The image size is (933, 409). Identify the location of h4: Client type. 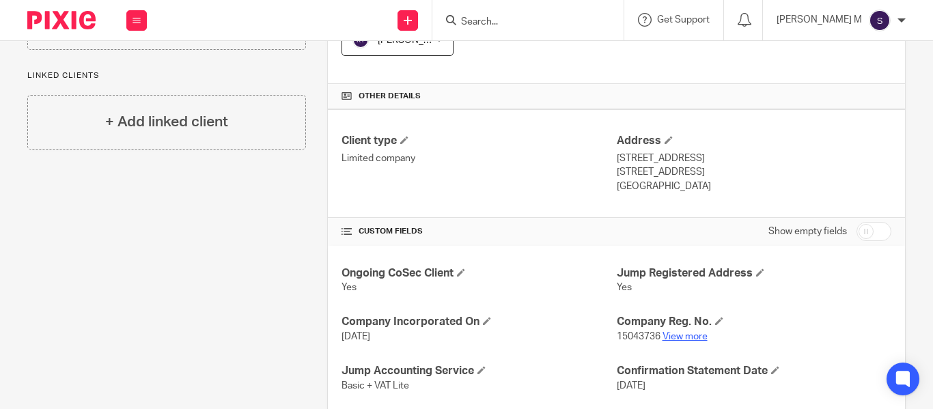
(479, 141).